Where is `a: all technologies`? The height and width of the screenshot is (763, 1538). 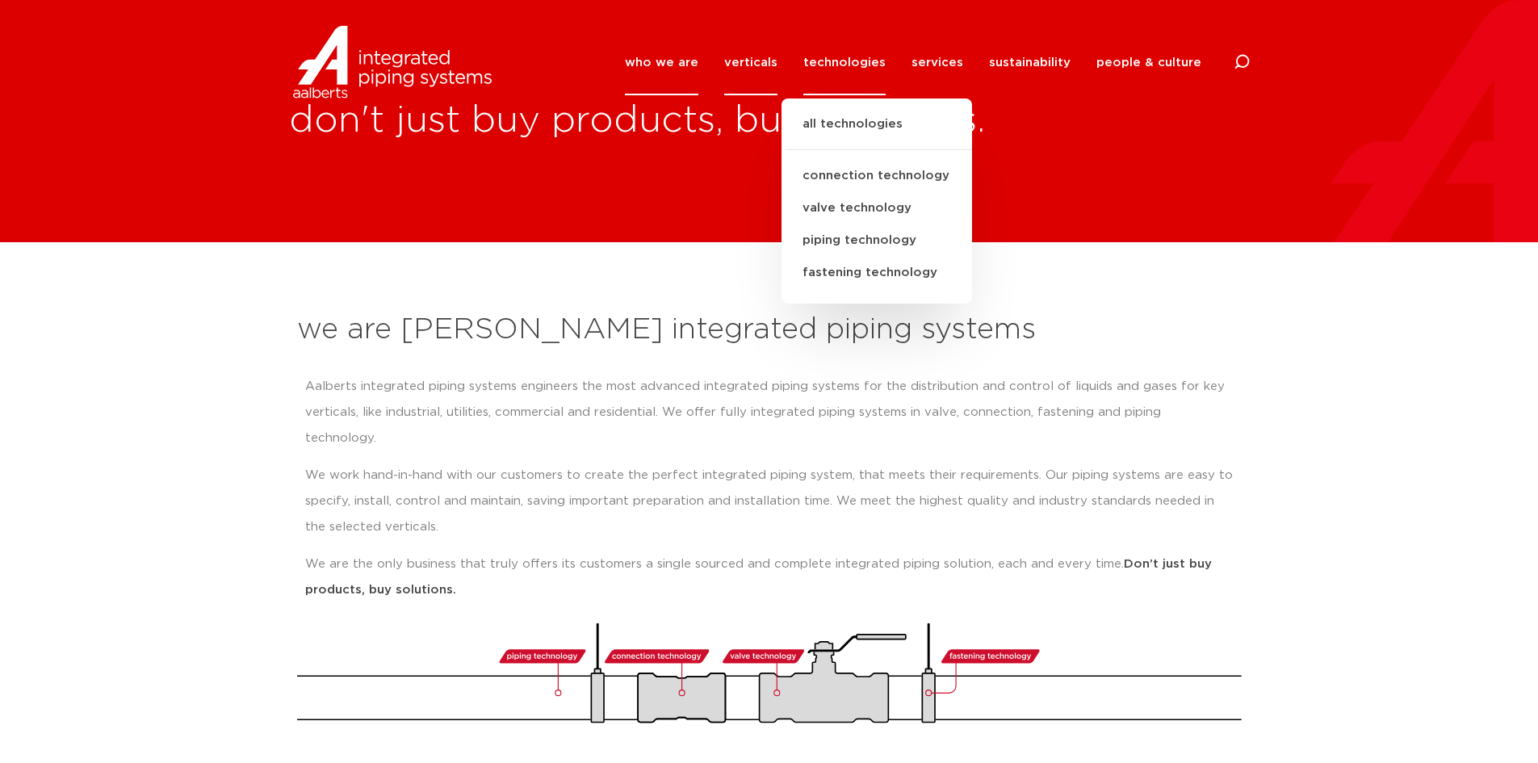
a: all technologies is located at coordinates (877, 132).